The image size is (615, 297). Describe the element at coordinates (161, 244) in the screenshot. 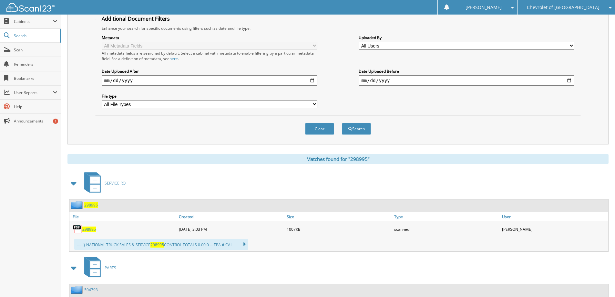

I see `div: ...... } NATIONAL TRUCK SALES & SERVICE CONTROL TOTALS 0.00 0 ... EPA # CAL...` at that location.